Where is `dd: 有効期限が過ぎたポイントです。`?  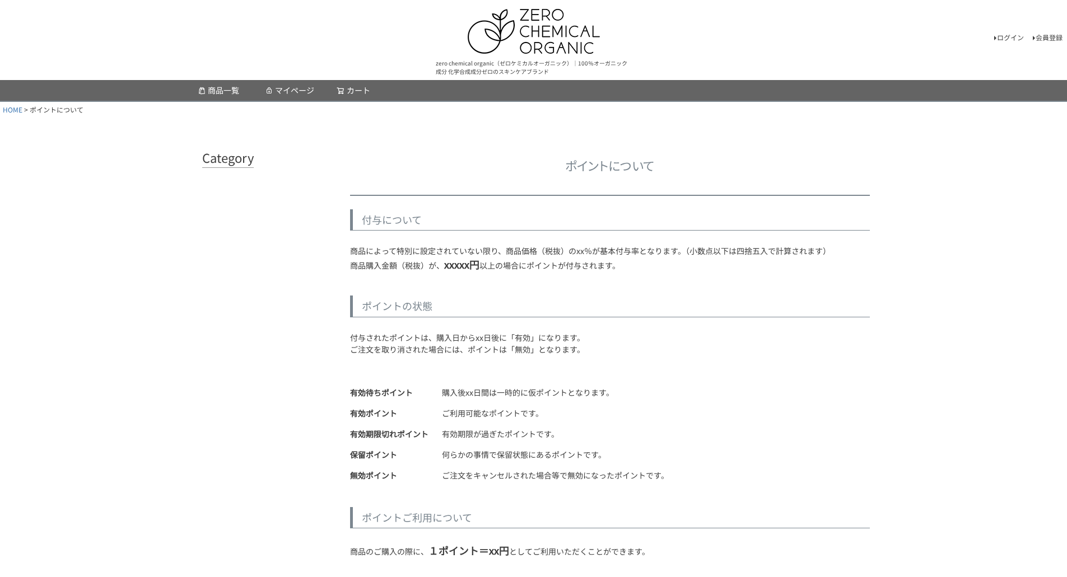
dd: 有効期限が過ぎたポイントです。 is located at coordinates (656, 434).